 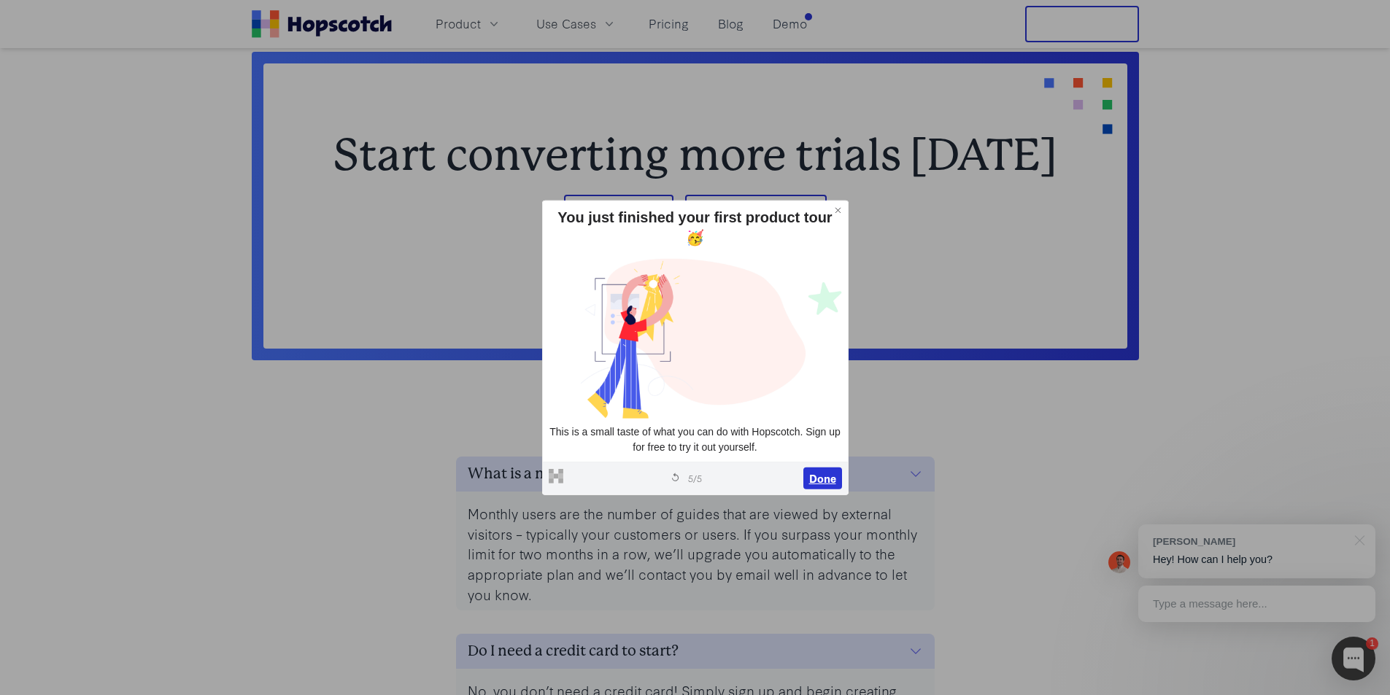 I want to click on a: Demo, so click(x=789, y=23).